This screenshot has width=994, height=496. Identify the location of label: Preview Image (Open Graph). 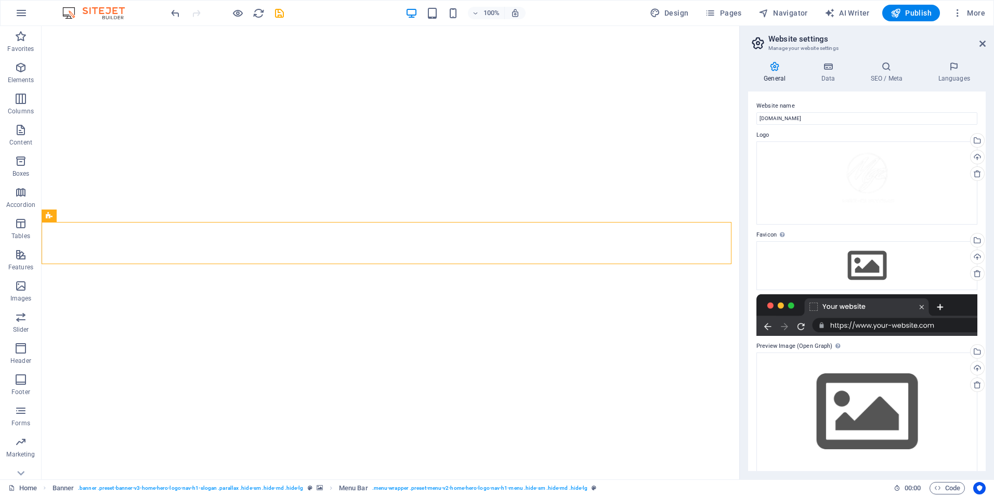
(867, 346).